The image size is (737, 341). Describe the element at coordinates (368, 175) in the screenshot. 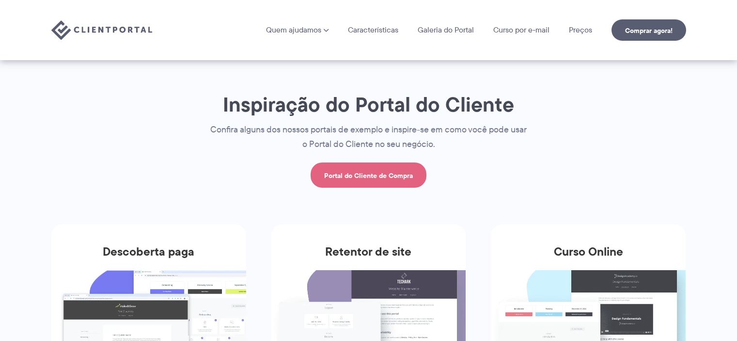

I see `a: Portal do Cliente de Compra` at that location.